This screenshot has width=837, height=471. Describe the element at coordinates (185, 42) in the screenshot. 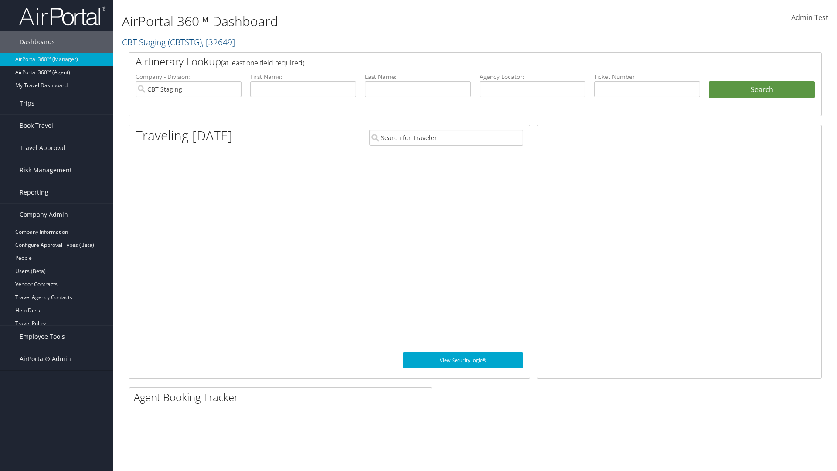

I see `span: ( CBTSTG )` at that location.